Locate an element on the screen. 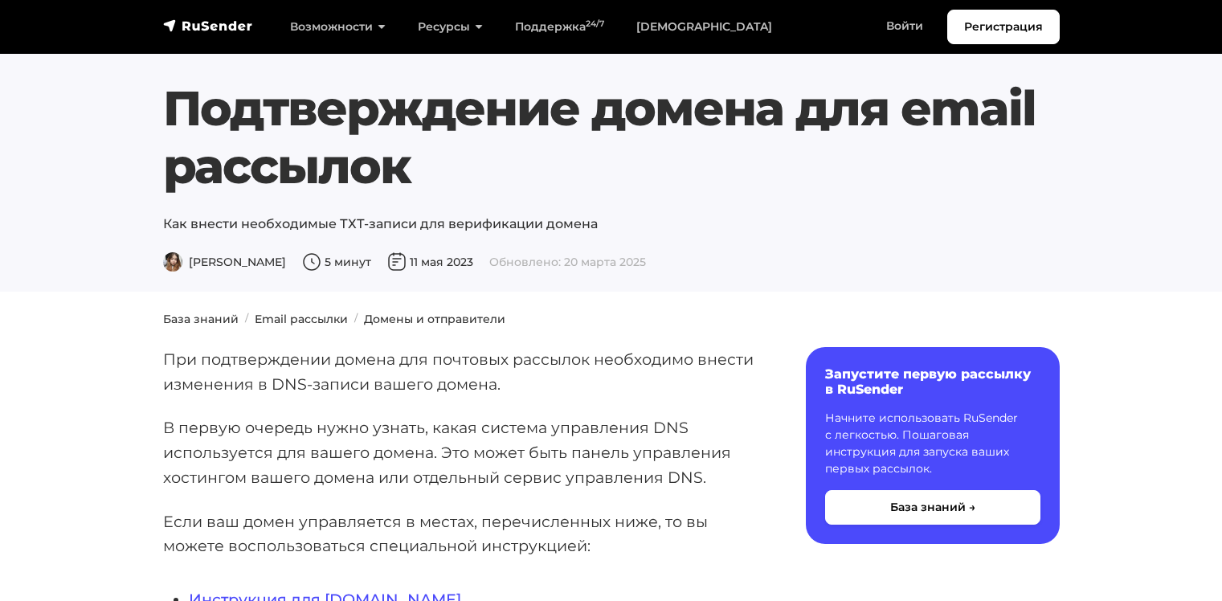 Image resolution: width=1222 pixels, height=601 pixels. a: Домены и отправители is located at coordinates (435, 319).